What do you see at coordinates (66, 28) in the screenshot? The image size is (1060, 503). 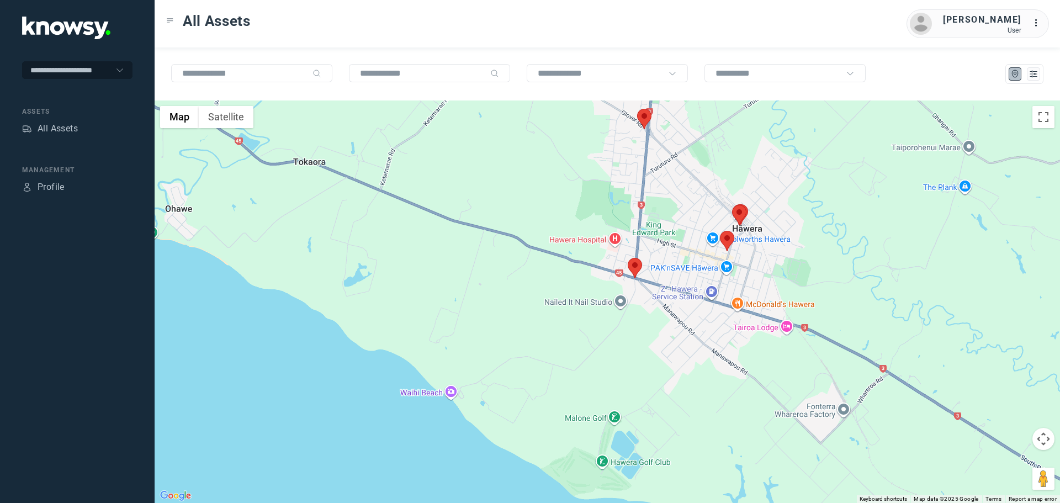 I see `img: Application Logo` at bounding box center [66, 28].